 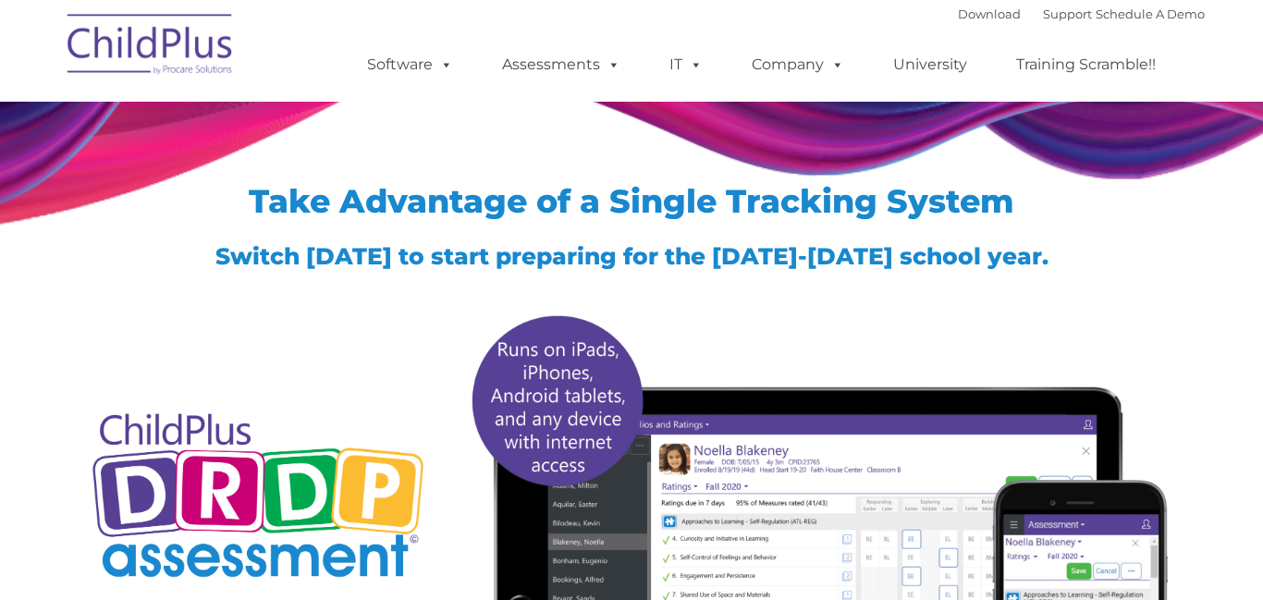 I want to click on a: University, so click(x=930, y=65).